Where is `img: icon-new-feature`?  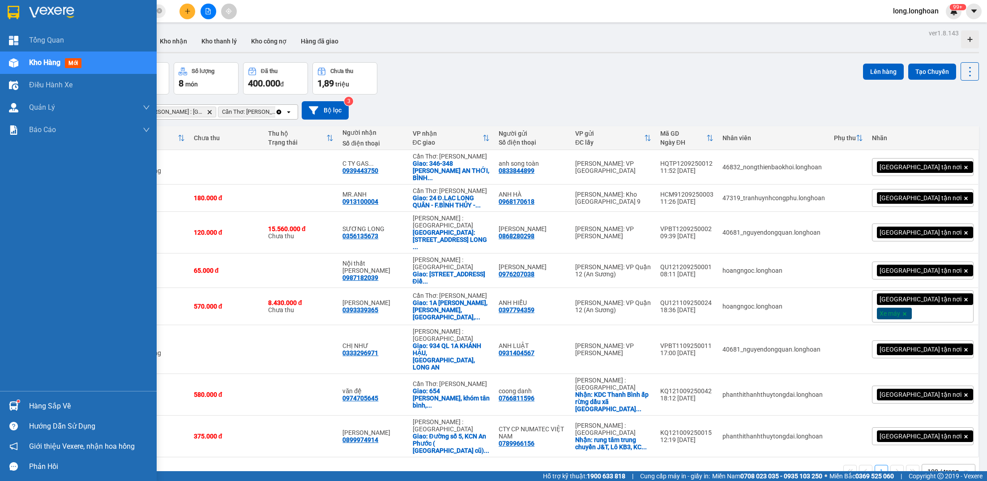 img: icon-new-feature is located at coordinates (954, 11).